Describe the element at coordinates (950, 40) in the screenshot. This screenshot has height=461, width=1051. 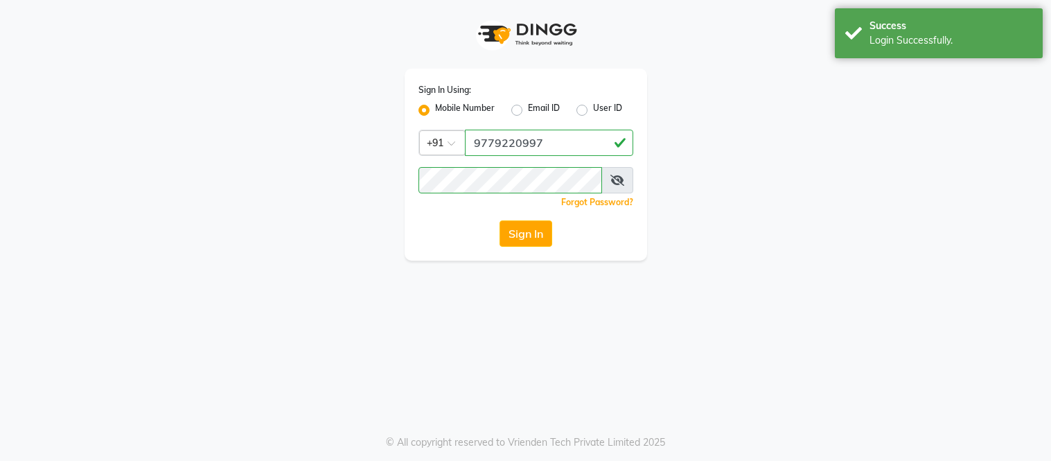
I see `div: Login Successfully.` at that location.